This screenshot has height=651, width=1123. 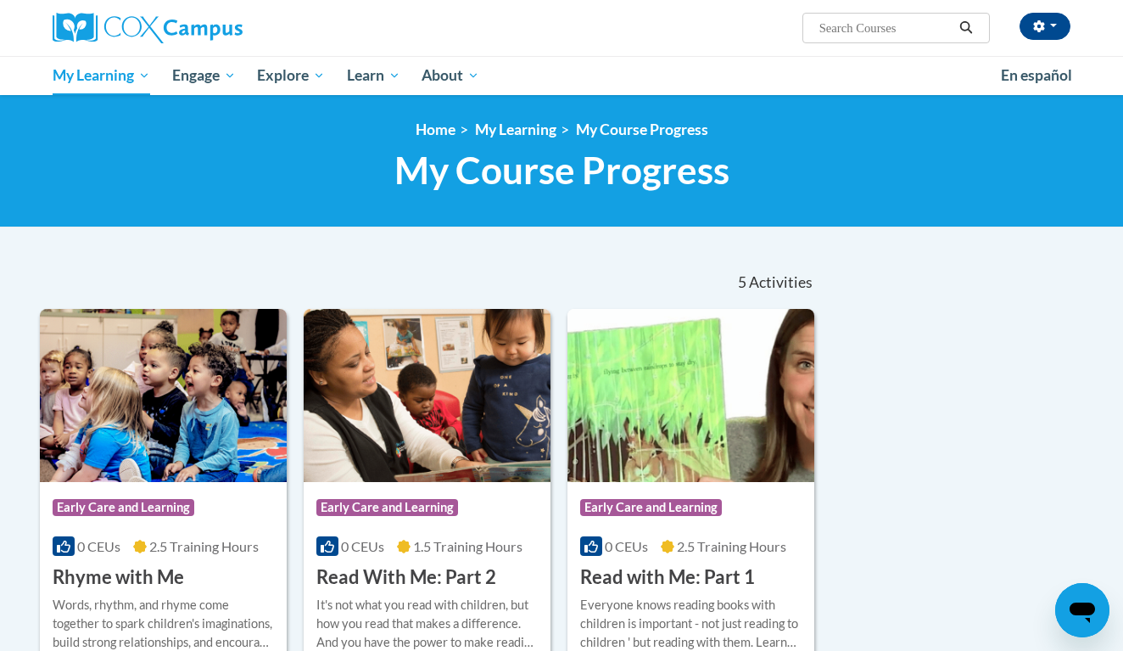 I want to click on span: About, so click(x=451, y=76).